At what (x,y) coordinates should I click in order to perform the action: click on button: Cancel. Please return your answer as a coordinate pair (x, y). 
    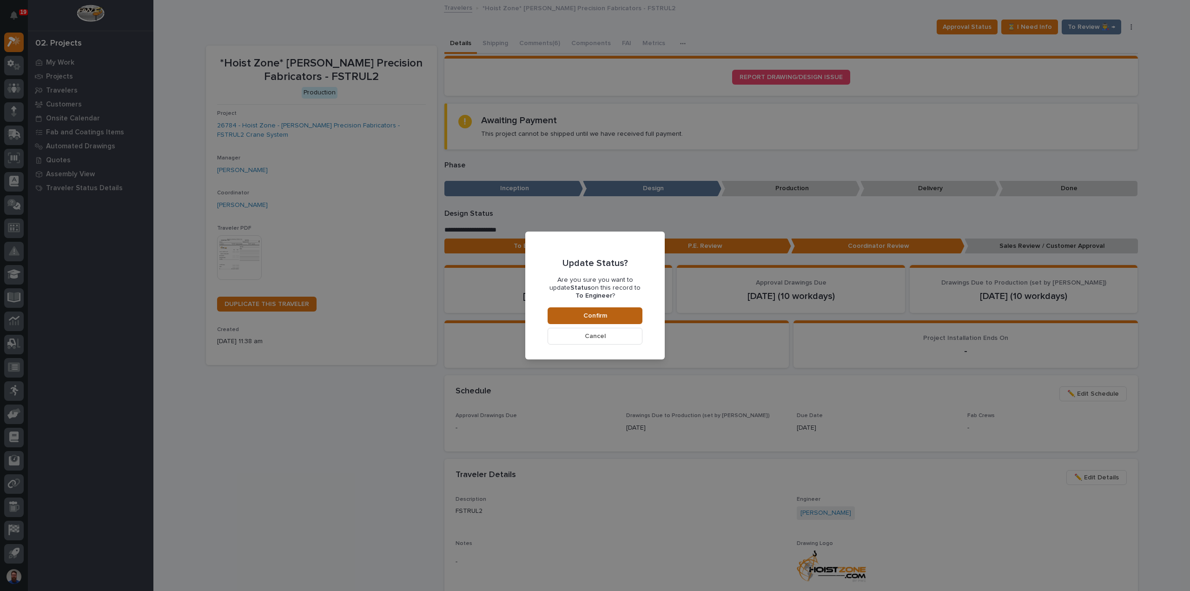
    Looking at the image, I should click on (595, 336).